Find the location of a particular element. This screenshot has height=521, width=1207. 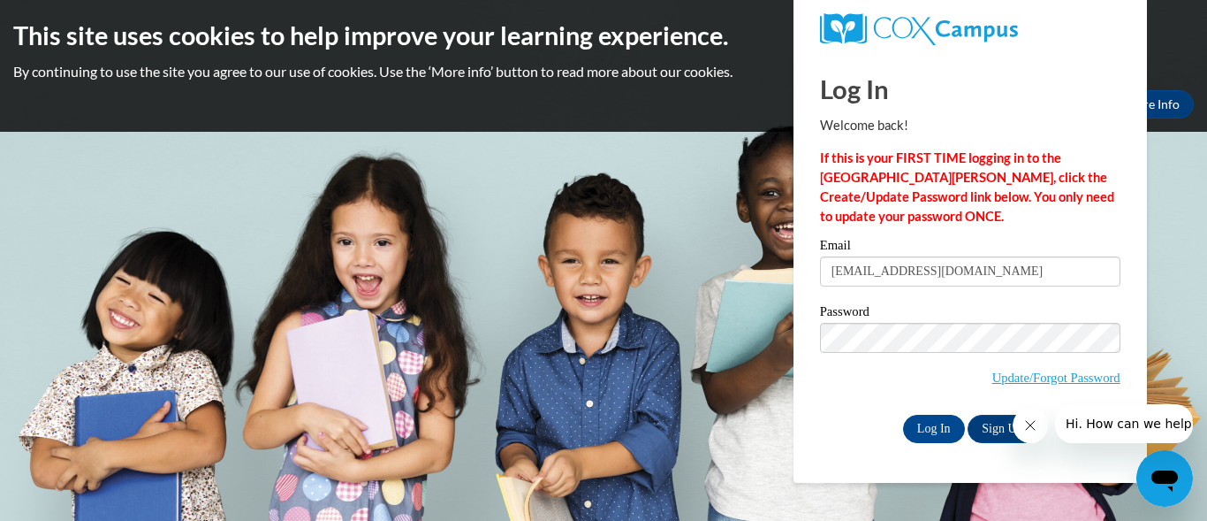

img: COX Campus is located at coordinates (919, 29).